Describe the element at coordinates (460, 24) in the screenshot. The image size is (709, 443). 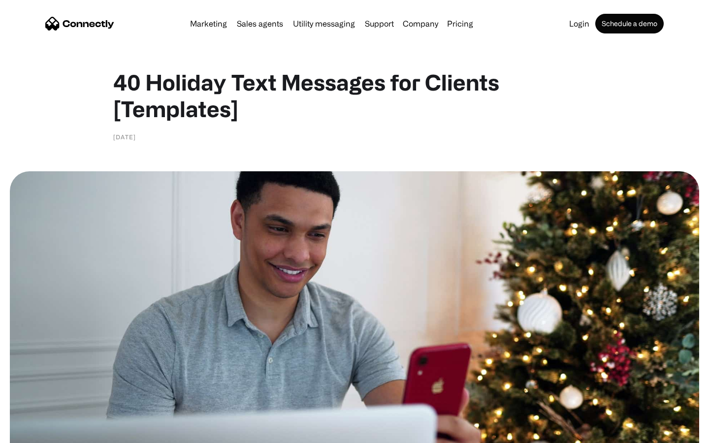
I see `a: Pricing` at that location.